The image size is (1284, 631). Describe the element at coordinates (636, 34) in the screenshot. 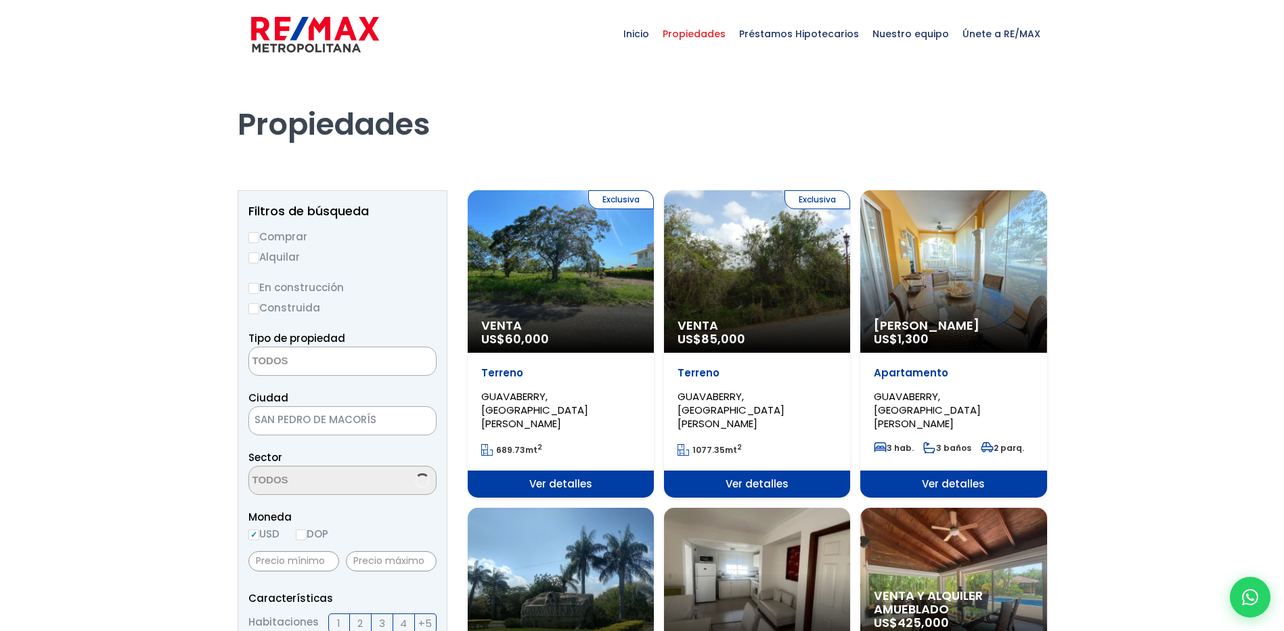

I see `span: Inicio` at that location.